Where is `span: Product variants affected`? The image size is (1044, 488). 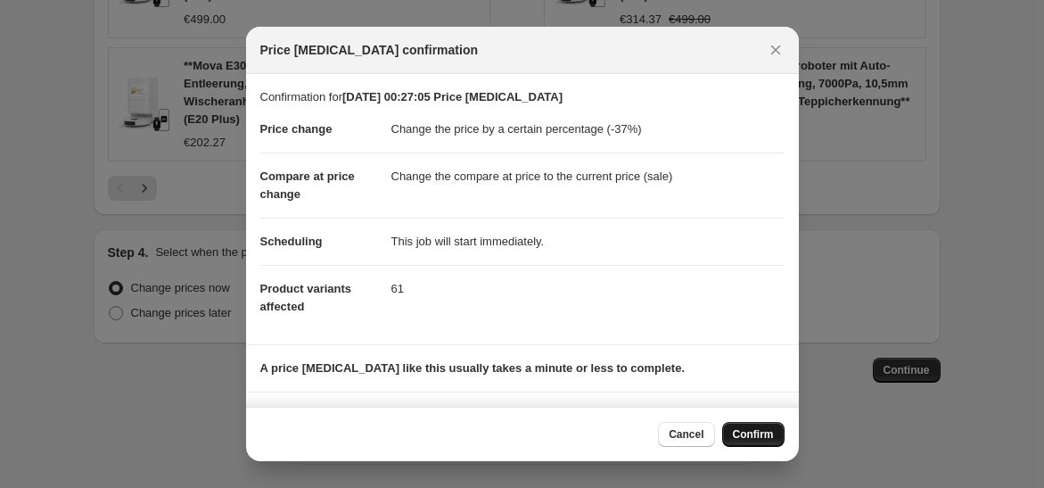
span: Product variants affected is located at coordinates (306, 297).